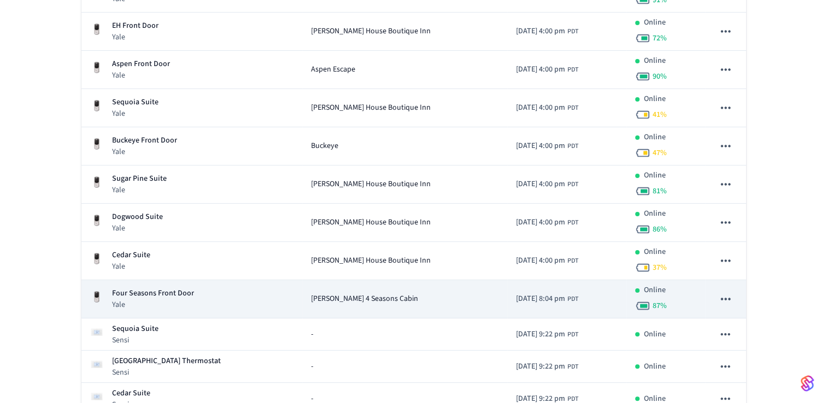 This screenshot has height=403, width=827. Describe the element at coordinates (660, 268) in the screenshot. I see `span: 37 %` at that location.